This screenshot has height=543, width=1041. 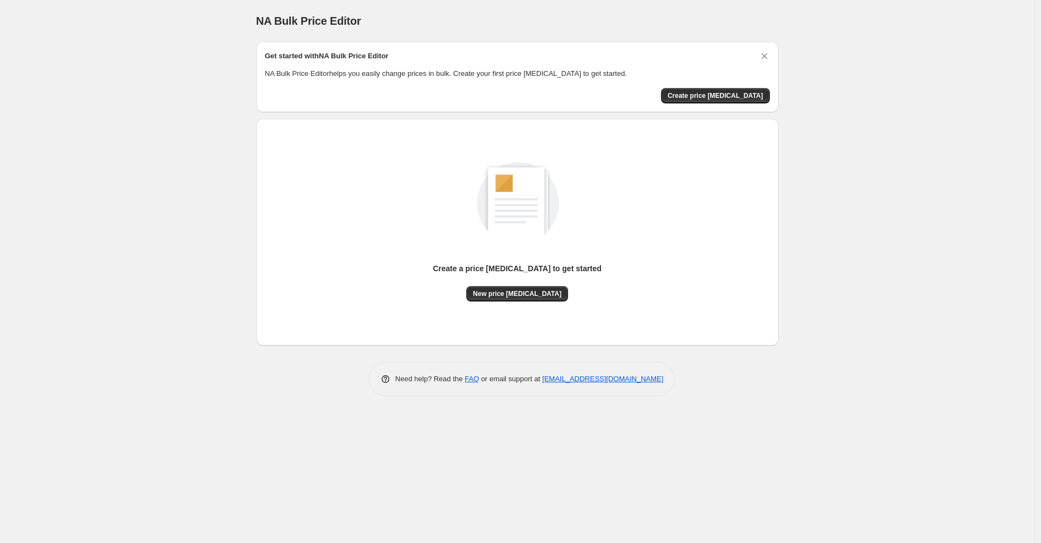 I want to click on button: Create price change job, so click(x=715, y=96).